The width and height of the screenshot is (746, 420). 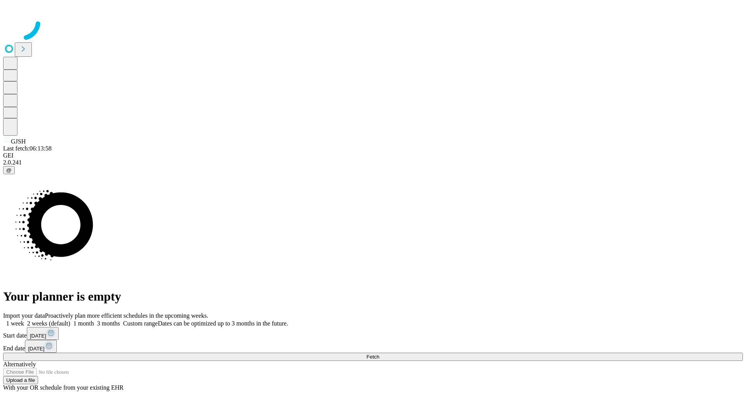 What do you see at coordinates (24, 315) in the screenshot?
I see `span: Import your data` at bounding box center [24, 315].